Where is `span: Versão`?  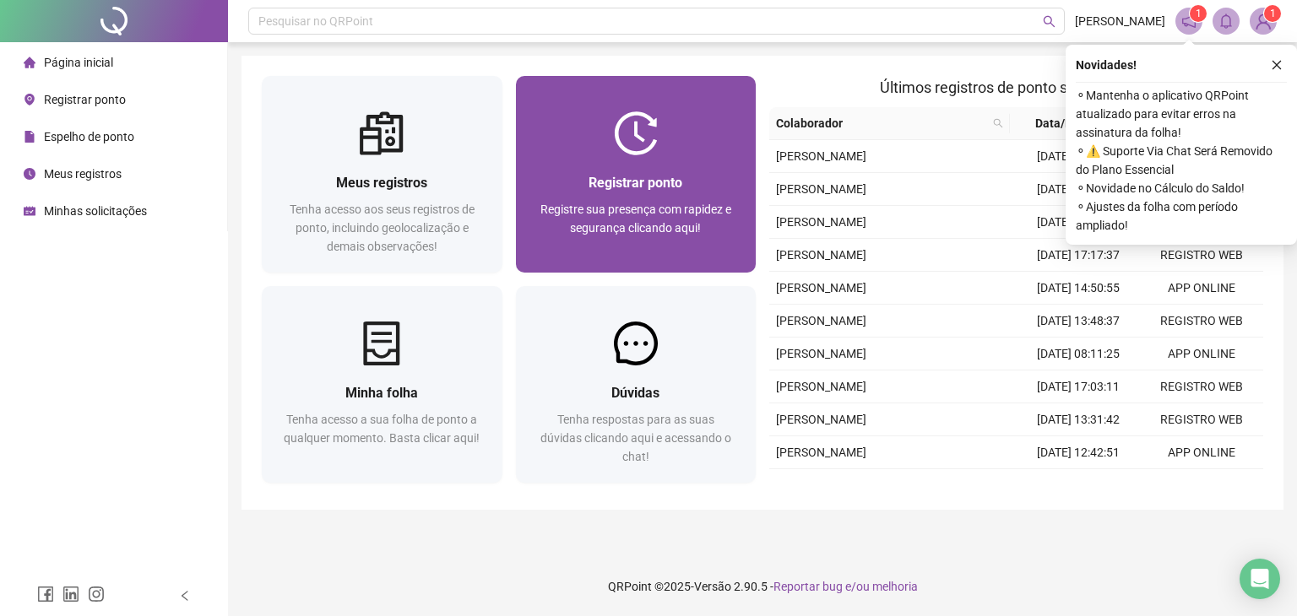
span: Versão is located at coordinates (712, 587).